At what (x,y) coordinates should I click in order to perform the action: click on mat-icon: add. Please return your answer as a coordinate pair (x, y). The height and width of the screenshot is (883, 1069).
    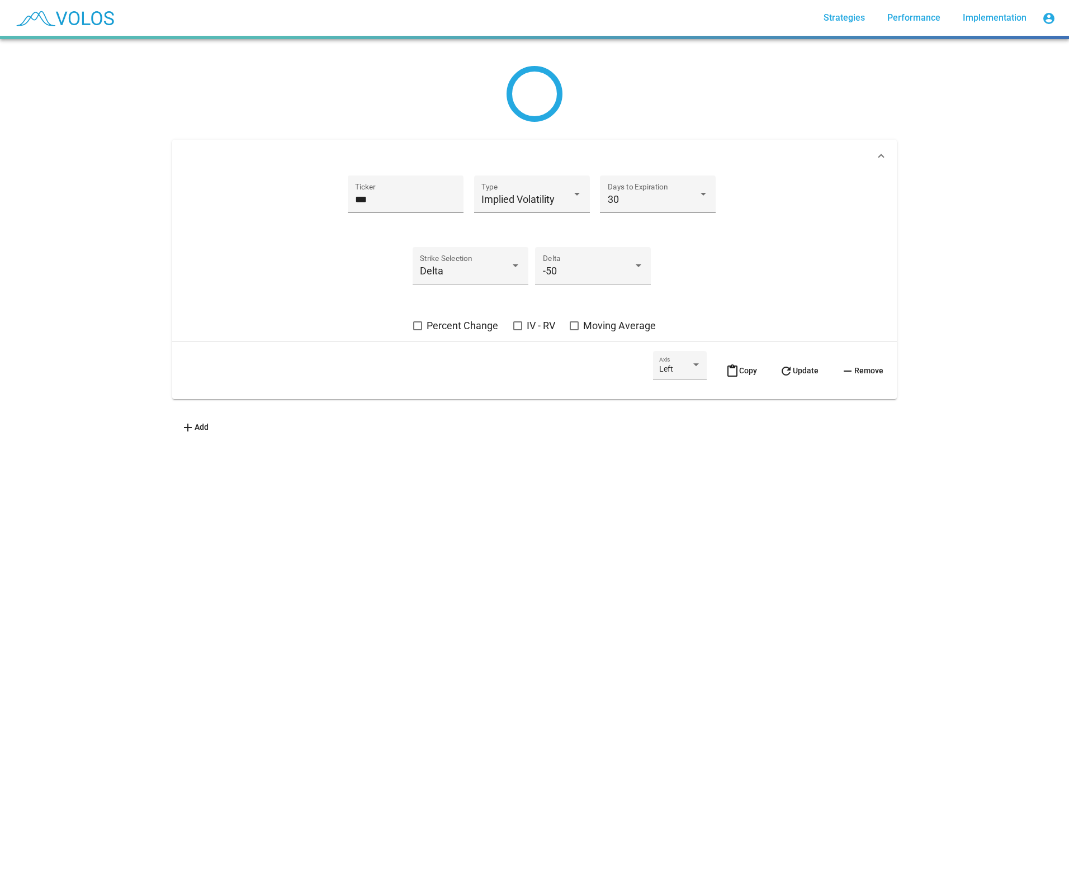
    Looking at the image, I should click on (188, 428).